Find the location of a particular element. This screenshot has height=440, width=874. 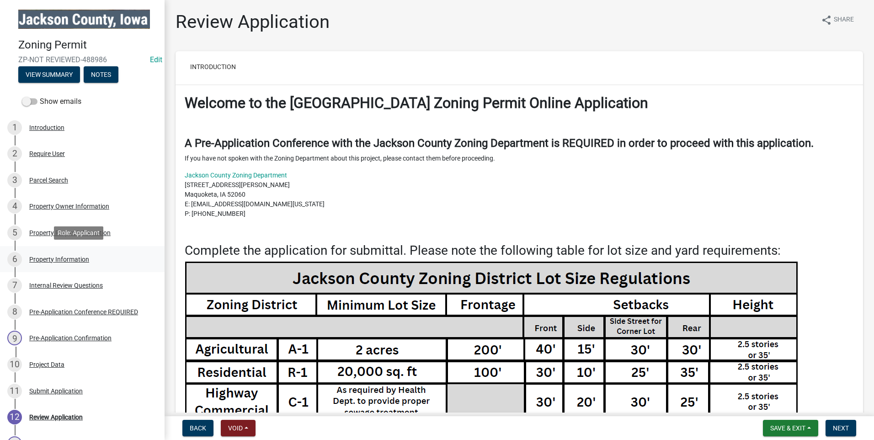

span: ZP-NOT REVIEWED-488986 is located at coordinates (82, 59).